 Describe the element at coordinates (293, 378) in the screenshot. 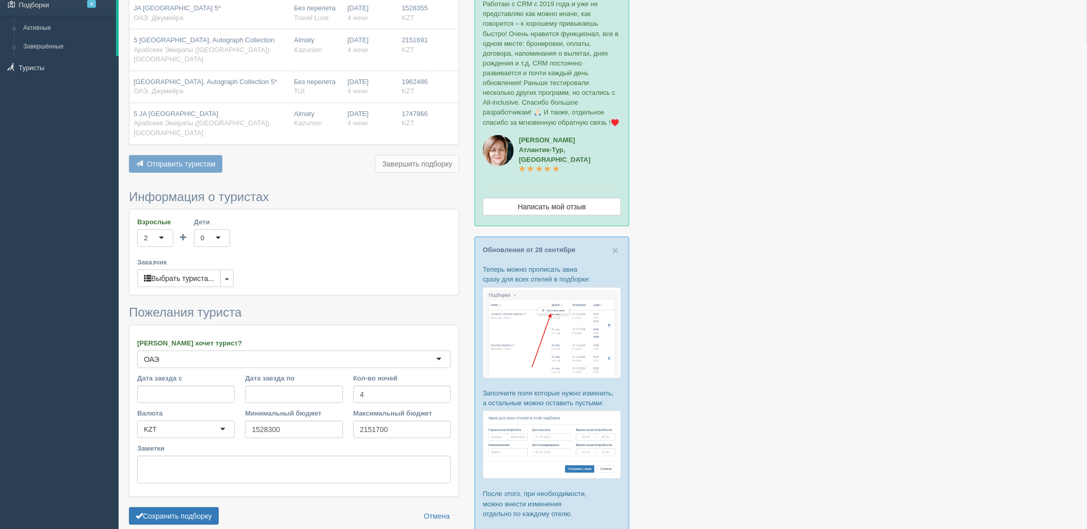

I see `label: Дата заезда по` at that location.